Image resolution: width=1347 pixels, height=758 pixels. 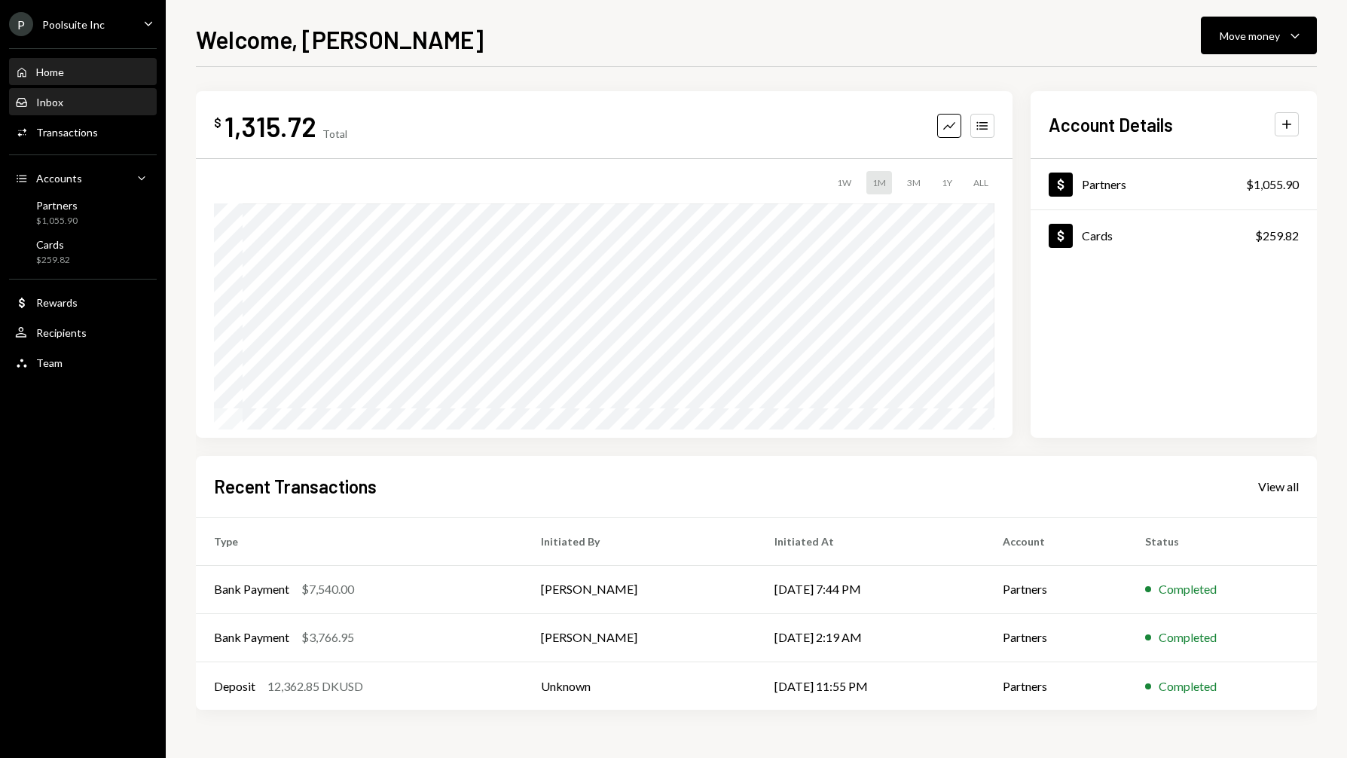 What do you see at coordinates (83, 72) in the screenshot?
I see `a: Home` at bounding box center [83, 72].